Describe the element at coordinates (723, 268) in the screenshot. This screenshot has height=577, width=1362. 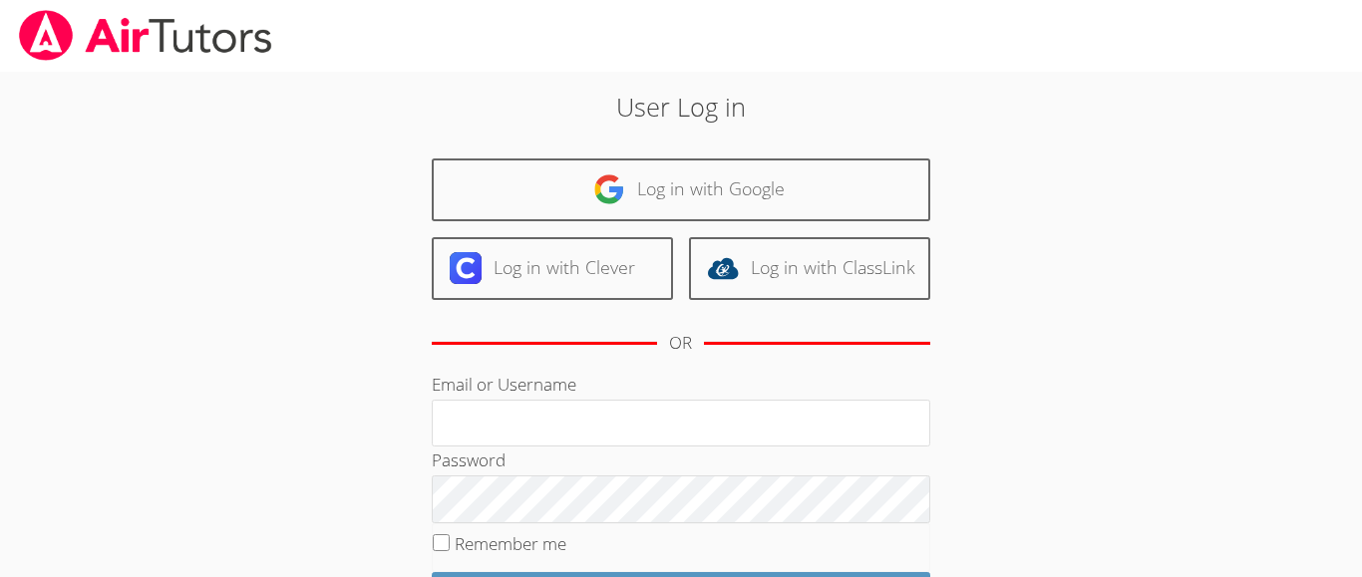
I see `img: classlink-logo-d6bb404cc1216ec64c9a2012d9dc4662098be43eaf13dc465df04b49fa7ab582.svg` at that location.